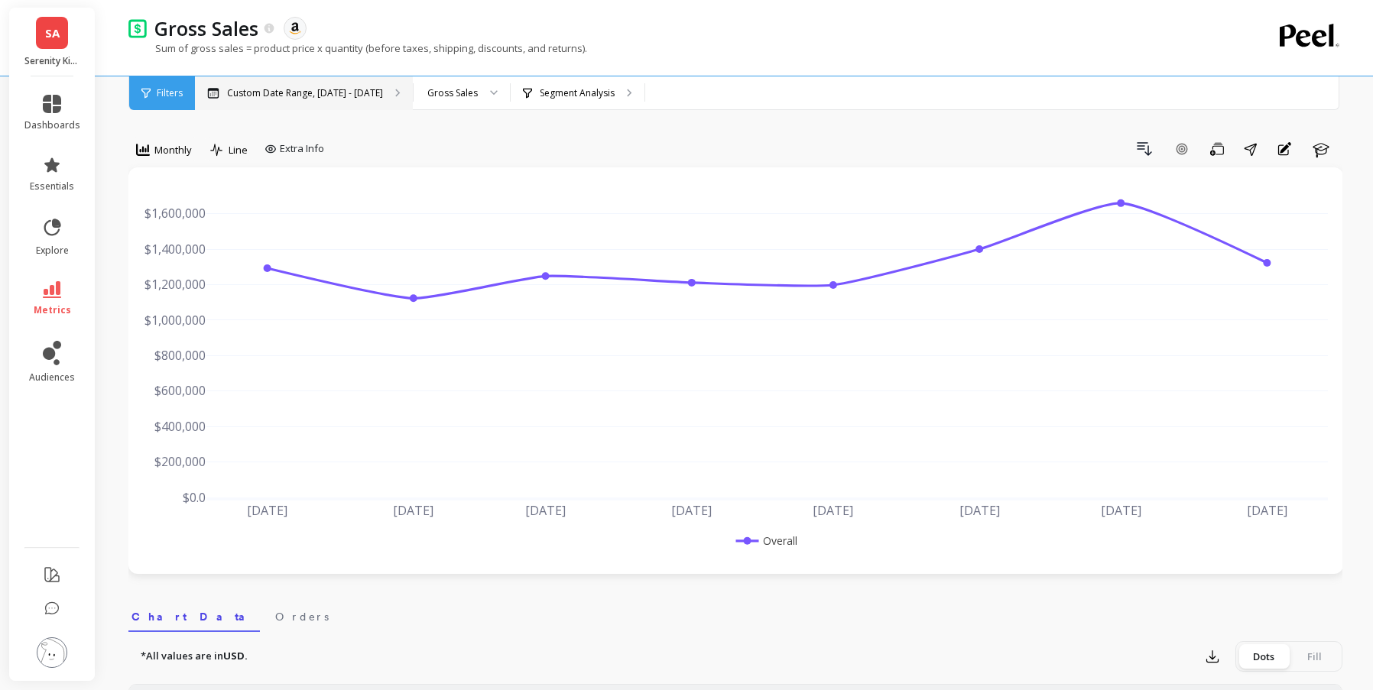  I want to click on img: api.amazon.svg, so click(295, 28).